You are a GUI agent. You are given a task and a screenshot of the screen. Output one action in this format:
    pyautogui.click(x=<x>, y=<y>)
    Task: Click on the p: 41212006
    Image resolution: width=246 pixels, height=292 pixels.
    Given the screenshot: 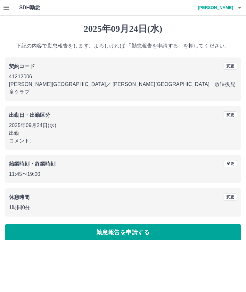 What is the action you would take?
    pyautogui.click(x=123, y=77)
    